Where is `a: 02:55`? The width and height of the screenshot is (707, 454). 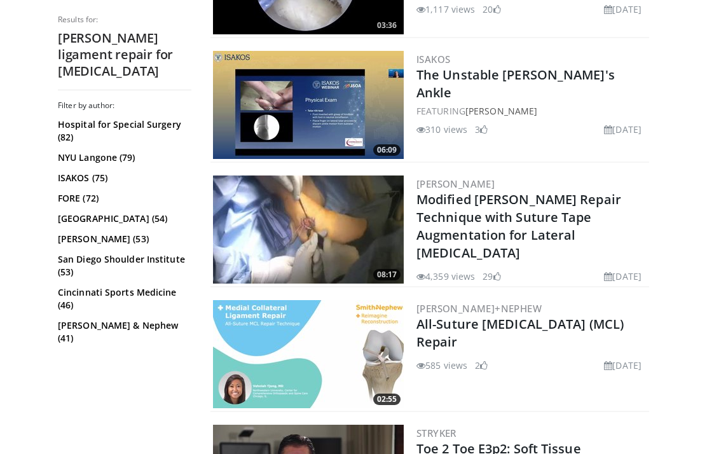
a: 02:55 is located at coordinates (308, 355).